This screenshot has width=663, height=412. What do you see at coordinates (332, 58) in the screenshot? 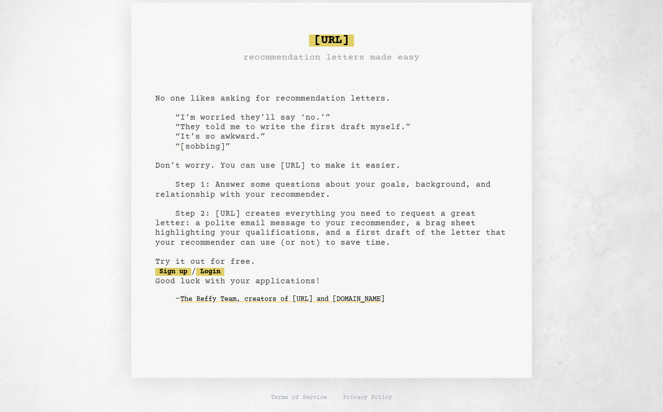
I see `h3: recommendation letters made easy` at bounding box center [332, 58].